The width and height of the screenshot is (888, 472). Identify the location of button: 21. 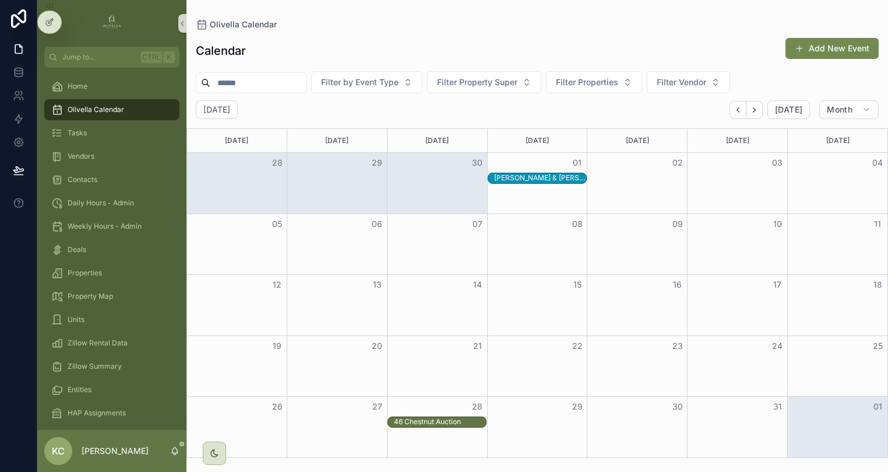
(477, 346).